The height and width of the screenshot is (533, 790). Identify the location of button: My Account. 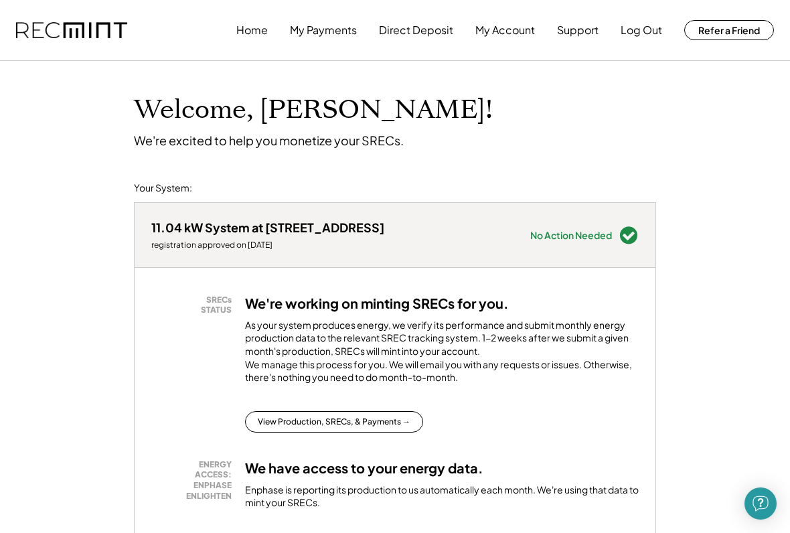
(505, 30).